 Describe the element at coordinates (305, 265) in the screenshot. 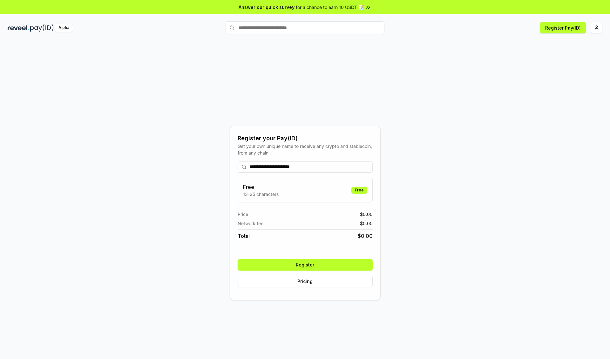

I see `button: Register` at that location.